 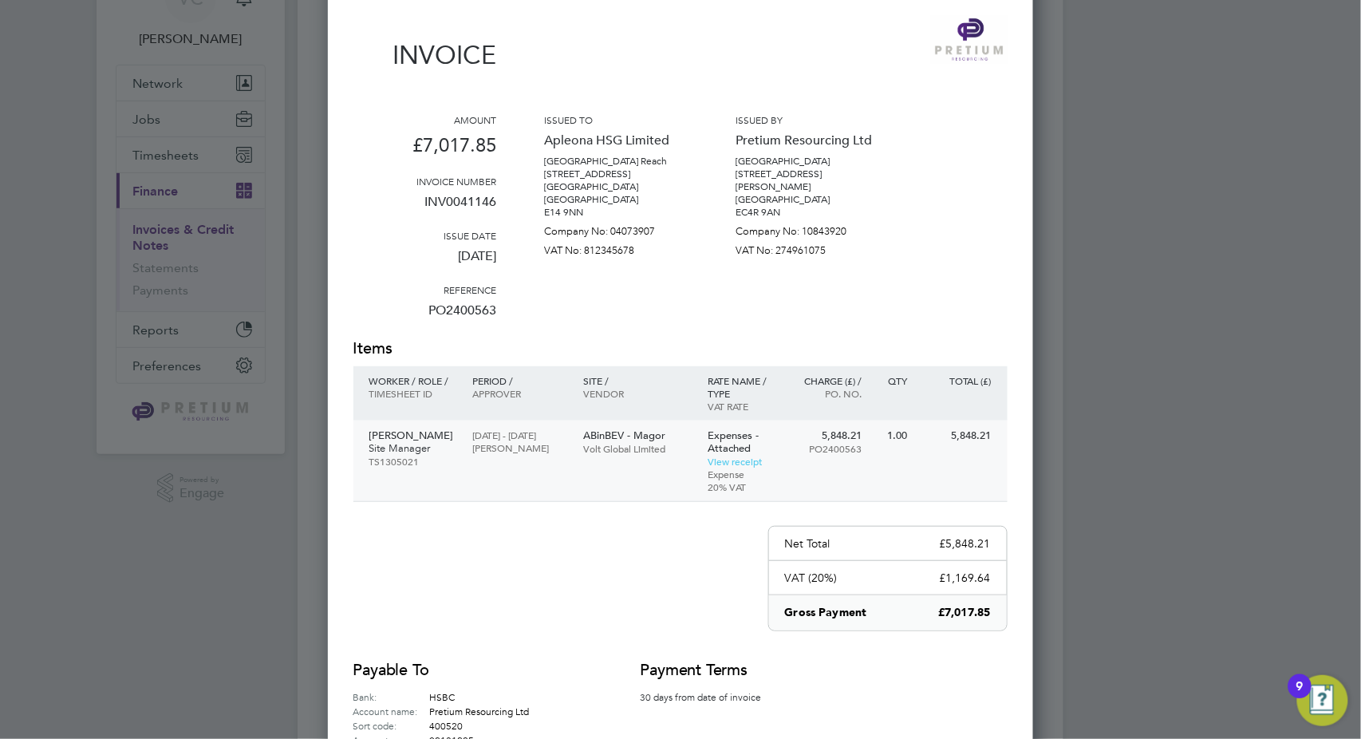 I want to click on p: Company No: 04073907, so click(x=617, y=228).